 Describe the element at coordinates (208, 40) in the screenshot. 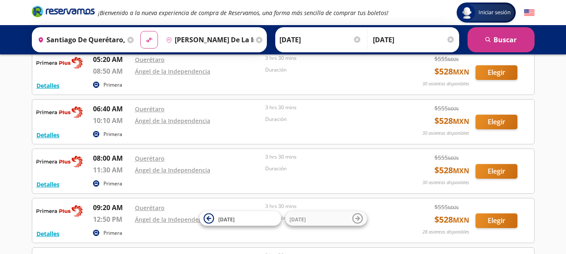

I see `input: Buscar Destino` at that location.